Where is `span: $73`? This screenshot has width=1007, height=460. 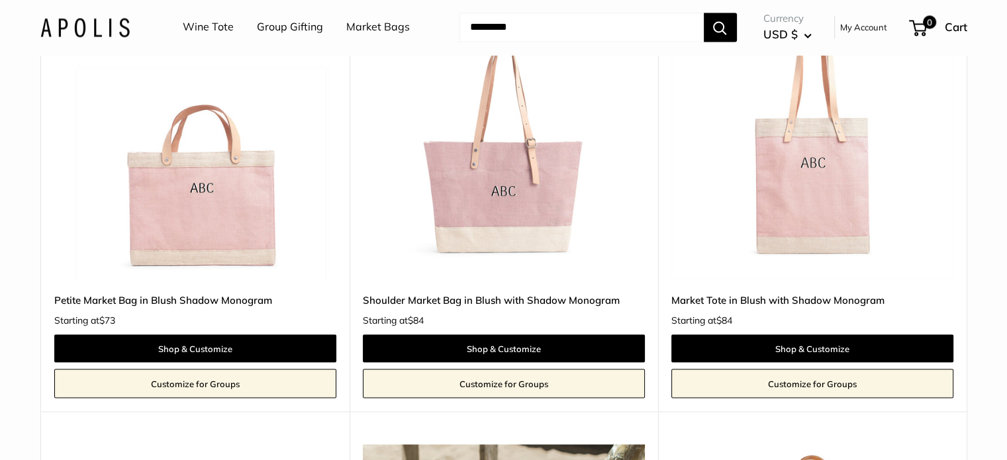 span: $73 is located at coordinates (107, 320).